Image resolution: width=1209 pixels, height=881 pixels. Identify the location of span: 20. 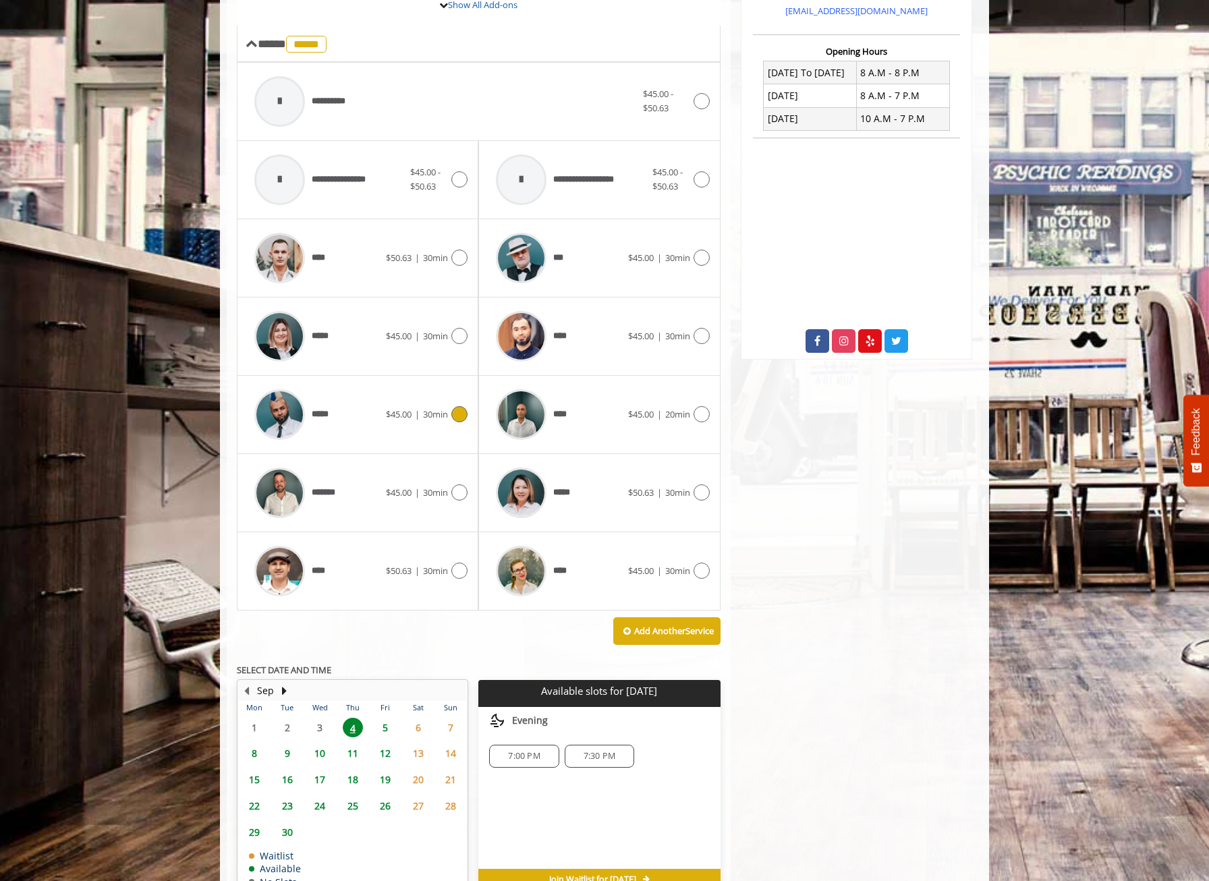
(418, 779).